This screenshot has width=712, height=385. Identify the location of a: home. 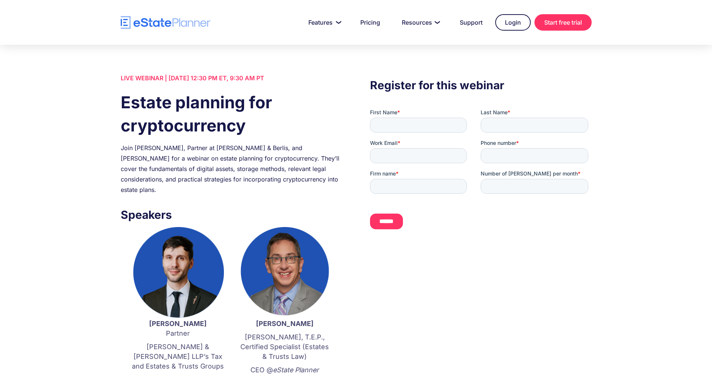
(165, 22).